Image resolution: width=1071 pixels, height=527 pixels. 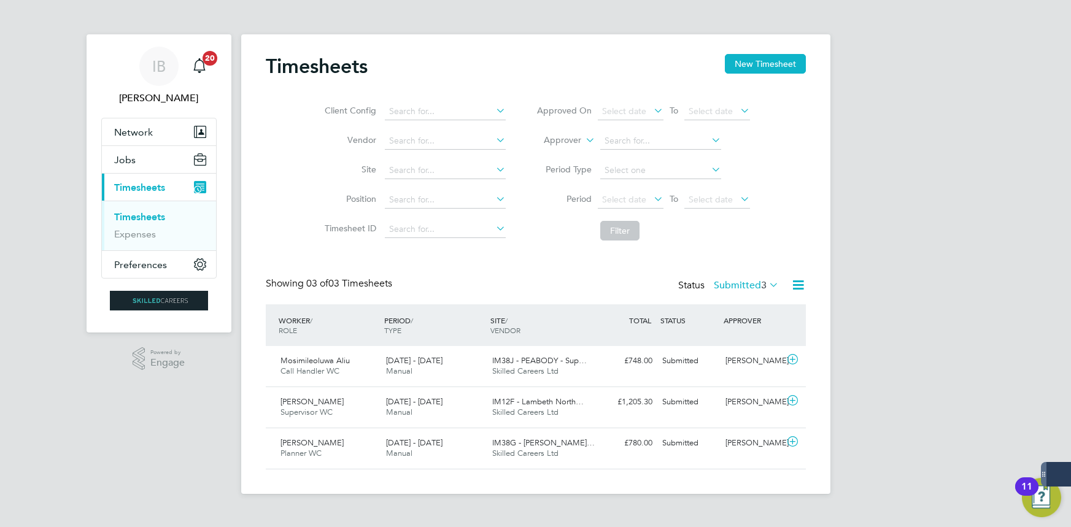 What do you see at coordinates (139, 217) in the screenshot?
I see `a: Timesheets` at bounding box center [139, 217].